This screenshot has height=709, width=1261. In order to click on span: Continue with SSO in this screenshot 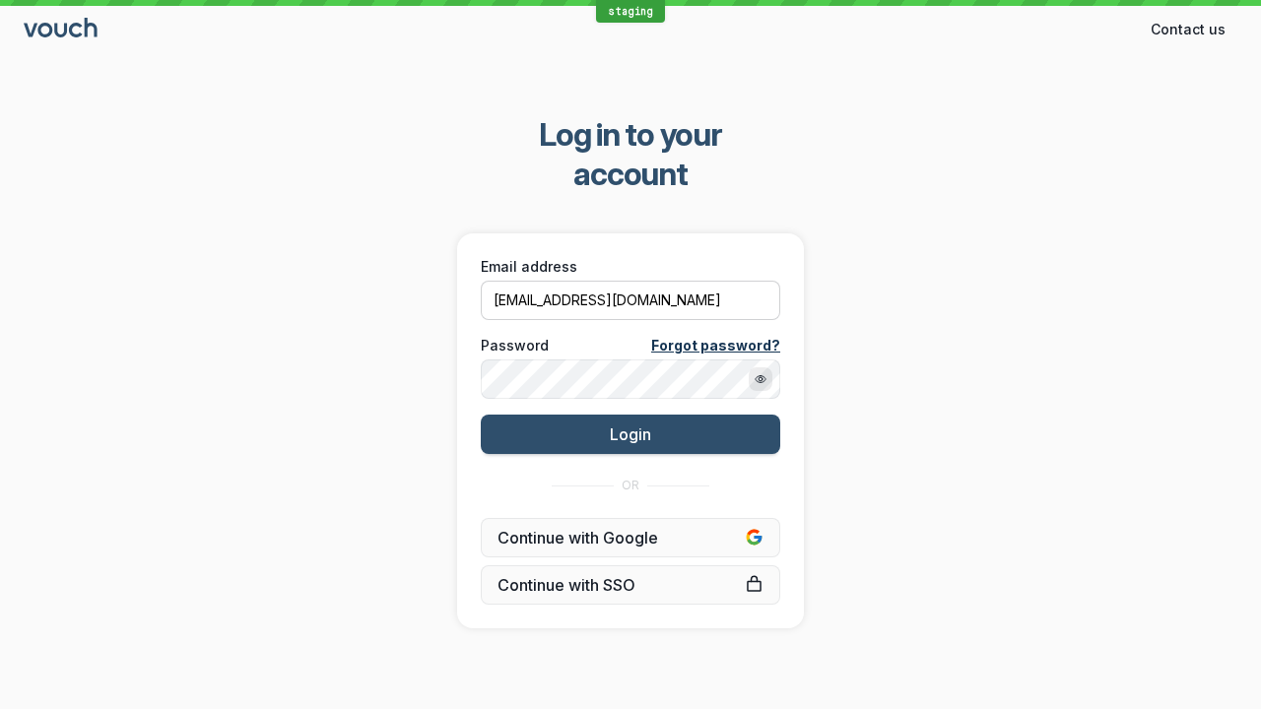, I will do `click(630, 585)`.